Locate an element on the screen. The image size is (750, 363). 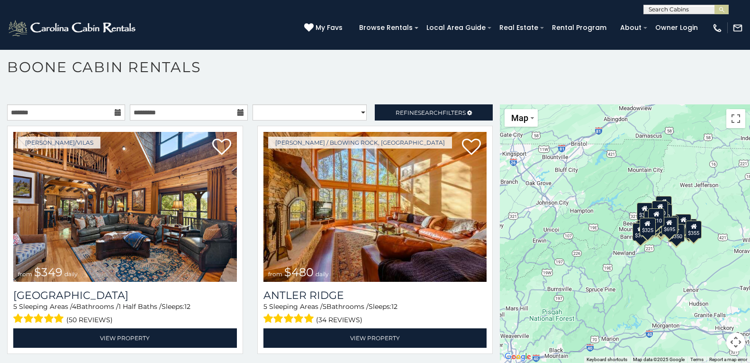
div: $355 is located at coordinates (694, 229).